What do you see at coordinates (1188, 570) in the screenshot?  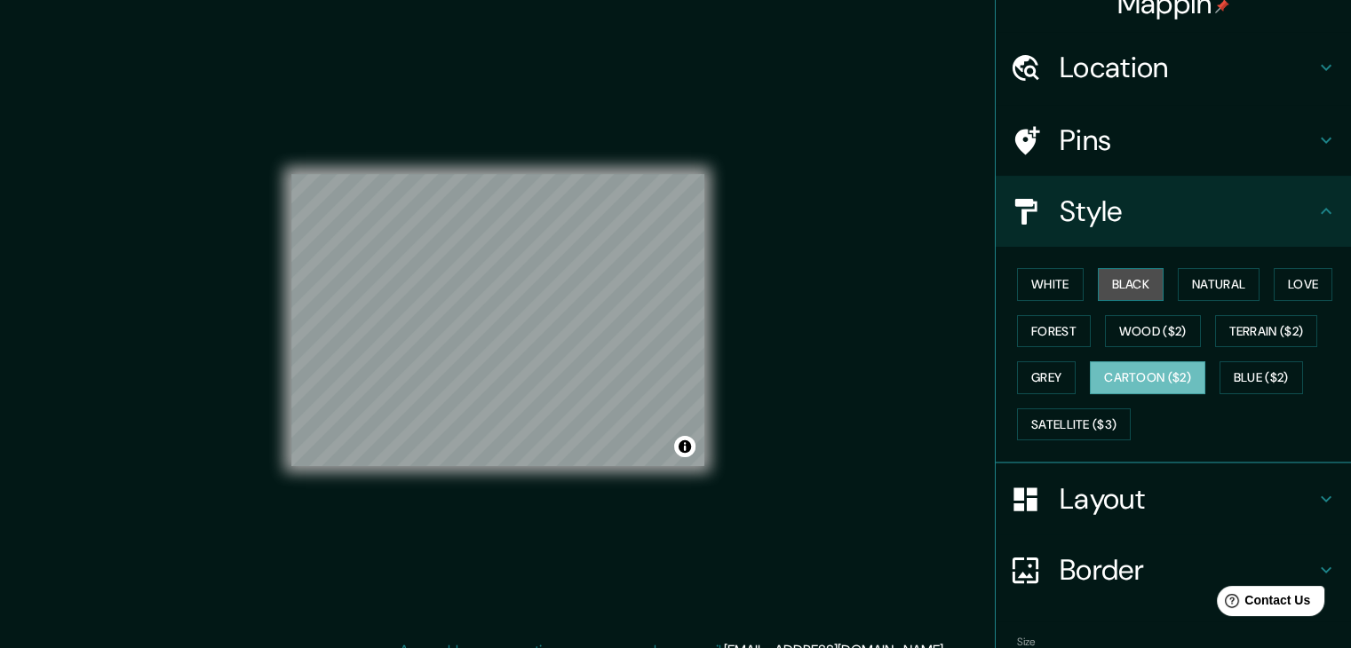 I see `h4: Border` at bounding box center [1188, 570].